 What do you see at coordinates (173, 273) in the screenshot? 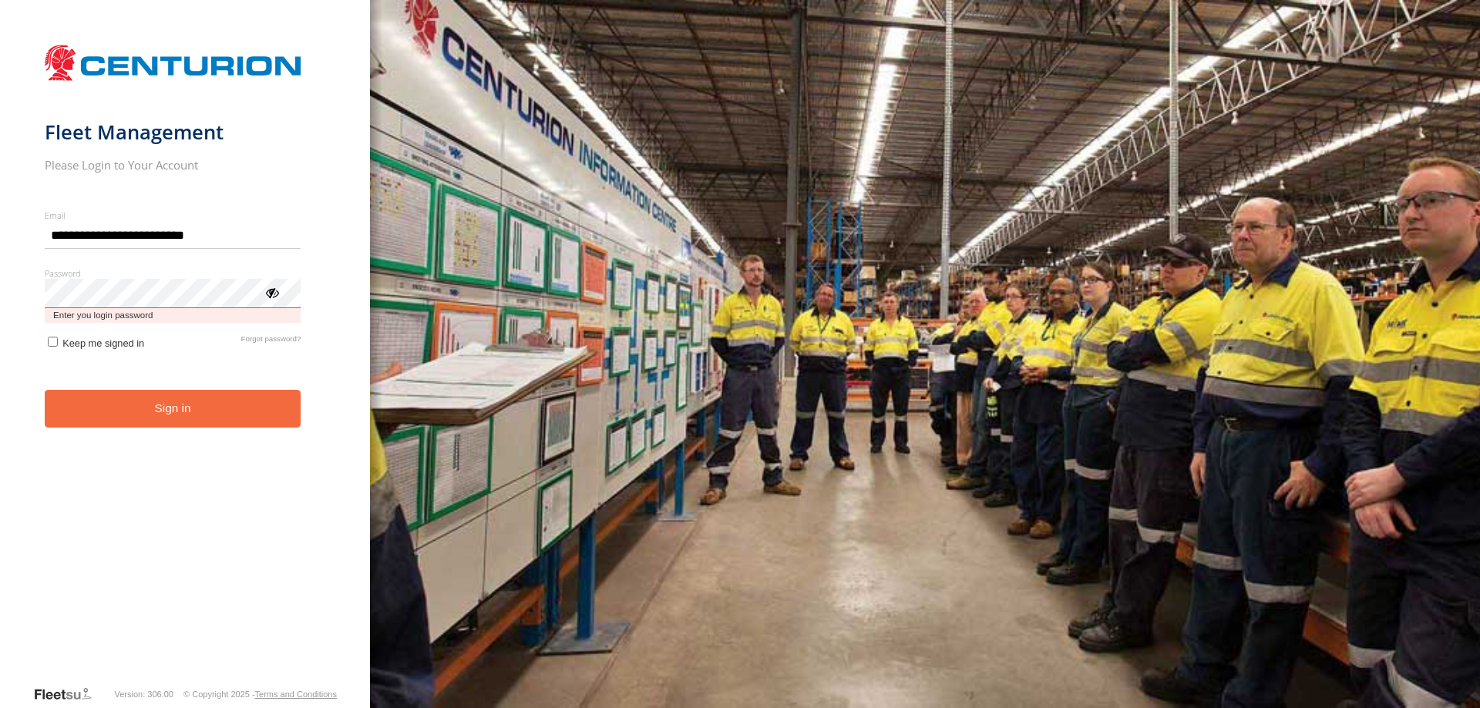
I see `label: Password` at bounding box center [173, 273].